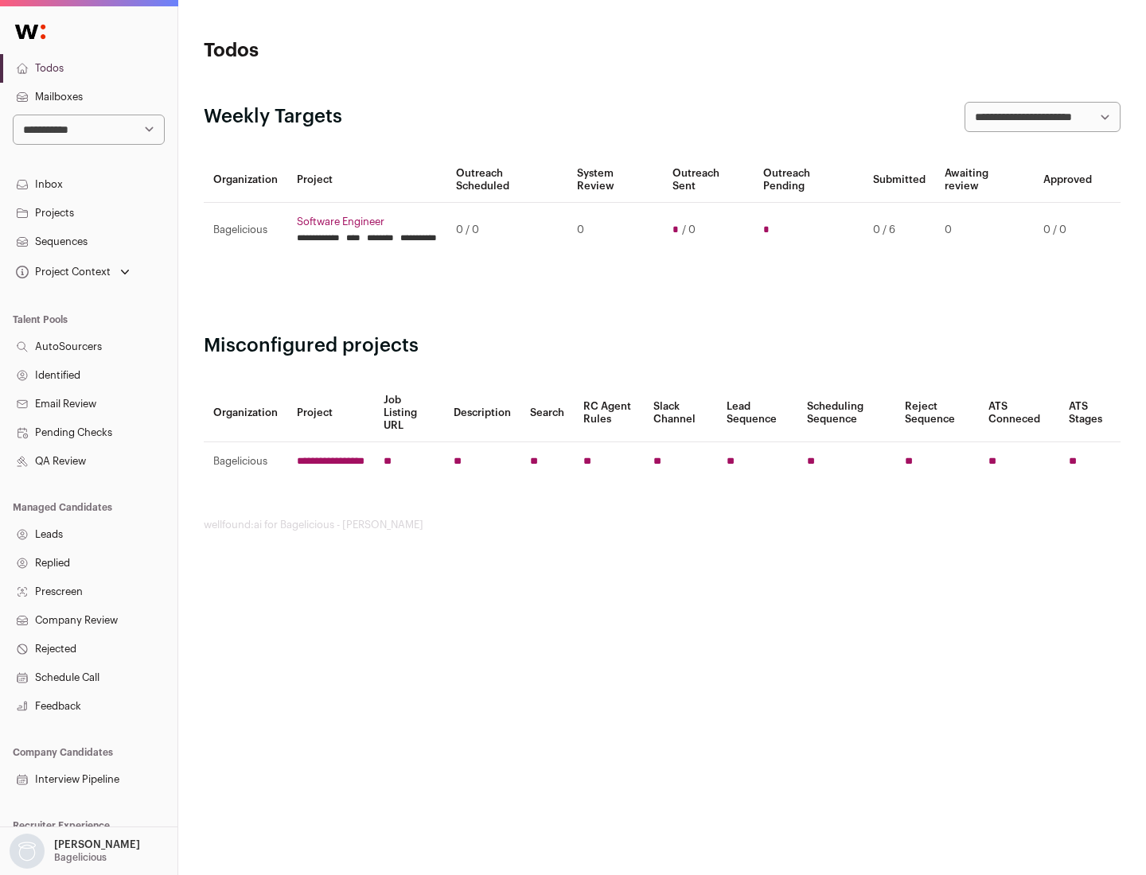 Image resolution: width=1146 pixels, height=875 pixels. I want to click on h2: Weekly Targets, so click(273, 117).